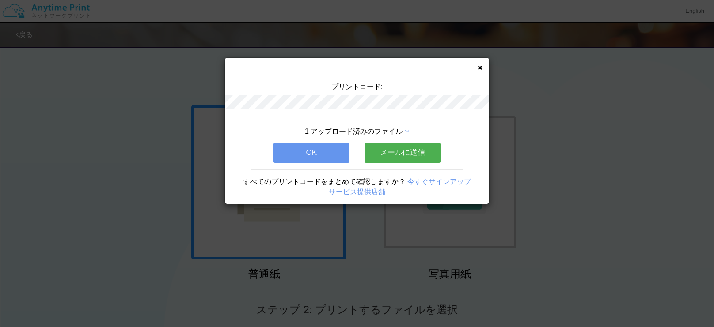 The width and height of the screenshot is (714, 327). What do you see at coordinates (354, 131) in the screenshot?
I see `span: 1 アップロード済みのファイル` at bounding box center [354, 131].